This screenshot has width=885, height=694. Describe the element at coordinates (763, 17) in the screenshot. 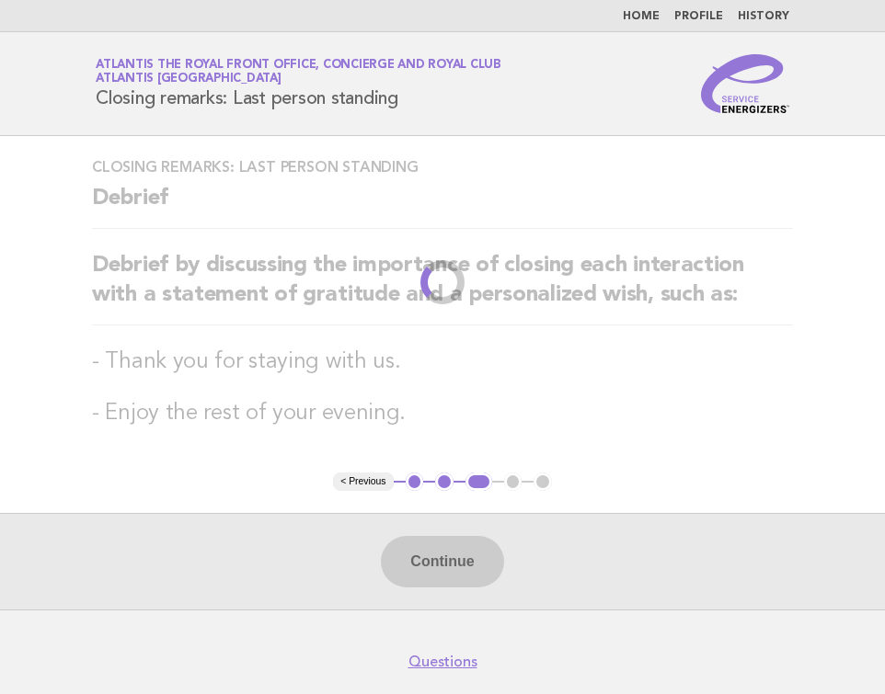

I see `a: History` at that location.